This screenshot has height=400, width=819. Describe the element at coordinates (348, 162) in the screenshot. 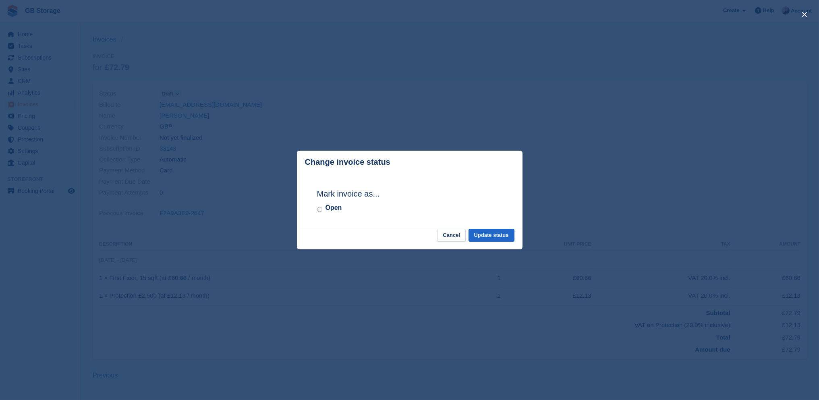

I see `p: Change invoice status` at that location.